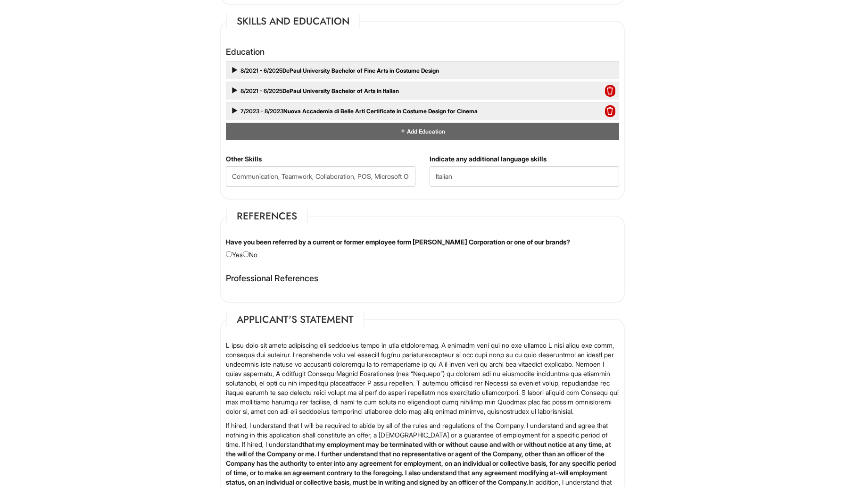 This screenshot has height=487, width=845. What do you see at coordinates (524, 176) in the screenshot?
I see `input: Additional Language Skills` at bounding box center [524, 176].